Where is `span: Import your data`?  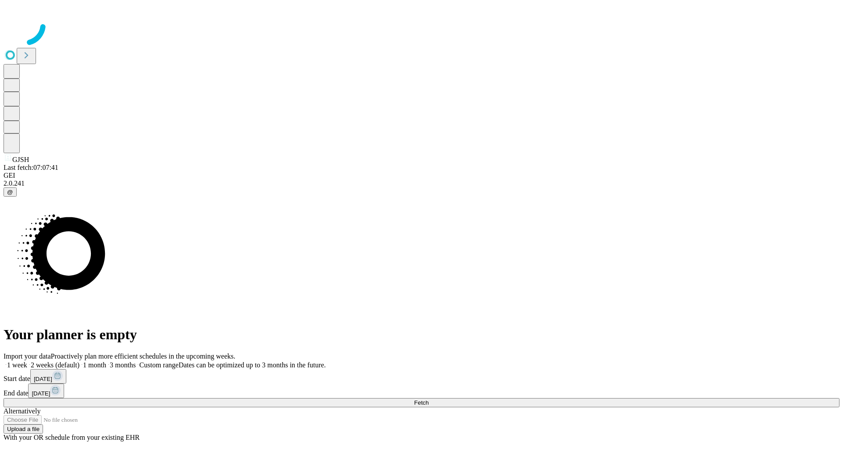
span: Import your data is located at coordinates (27, 356).